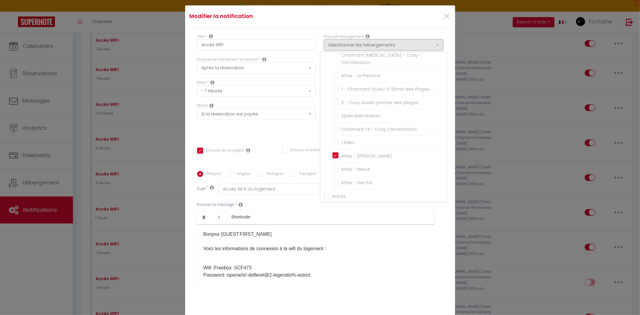 This screenshot has height=315, width=640. Describe the element at coordinates (203, 106) in the screenshot. I see `label: Statut` at that location.